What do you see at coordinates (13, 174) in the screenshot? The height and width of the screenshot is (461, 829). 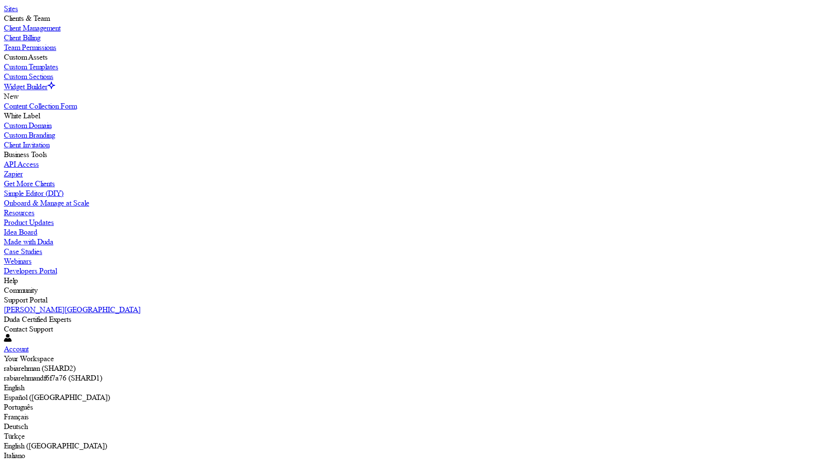 I see `label: Zapier` at bounding box center [13, 174].